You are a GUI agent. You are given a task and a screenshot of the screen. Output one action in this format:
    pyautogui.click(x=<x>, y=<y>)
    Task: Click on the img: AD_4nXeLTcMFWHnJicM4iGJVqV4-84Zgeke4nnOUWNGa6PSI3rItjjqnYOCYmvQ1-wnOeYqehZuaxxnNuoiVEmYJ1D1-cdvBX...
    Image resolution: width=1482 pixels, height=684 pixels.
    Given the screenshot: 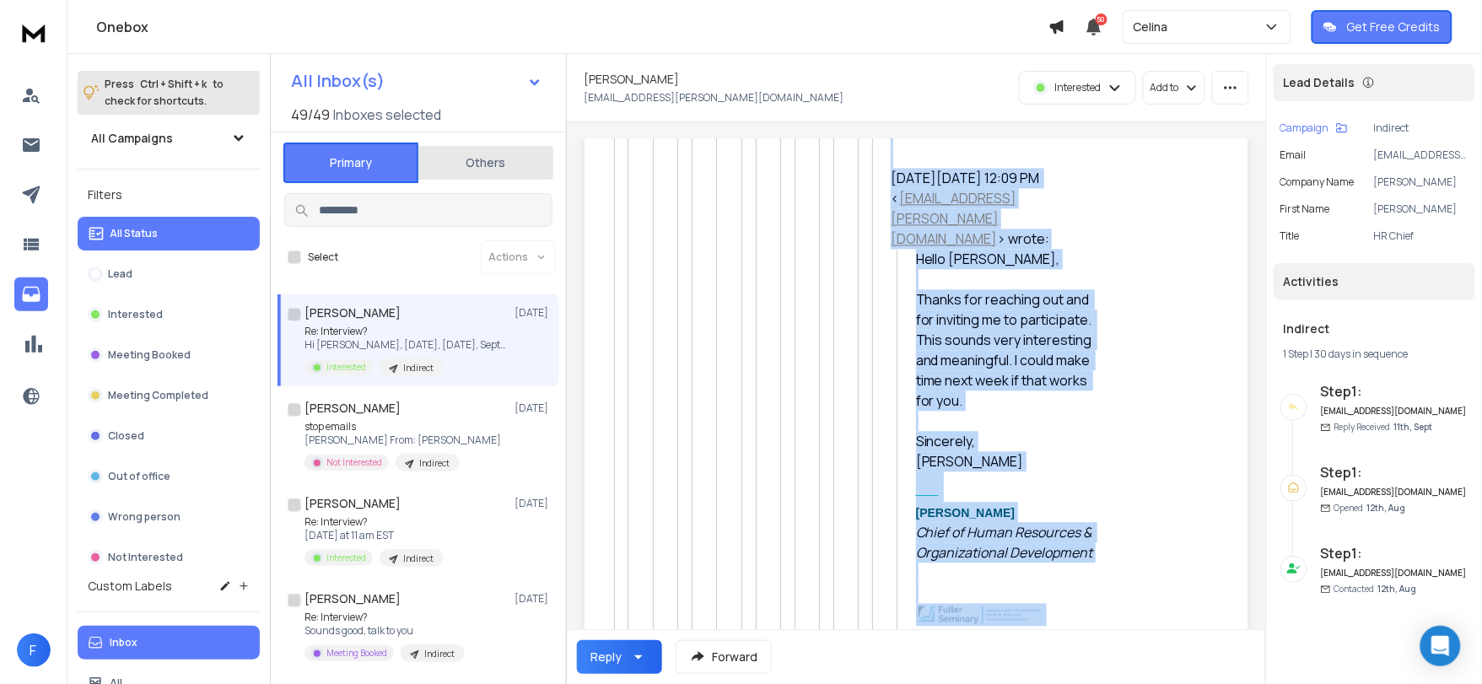 What is the action you would take?
    pyautogui.click(x=981, y=614)
    